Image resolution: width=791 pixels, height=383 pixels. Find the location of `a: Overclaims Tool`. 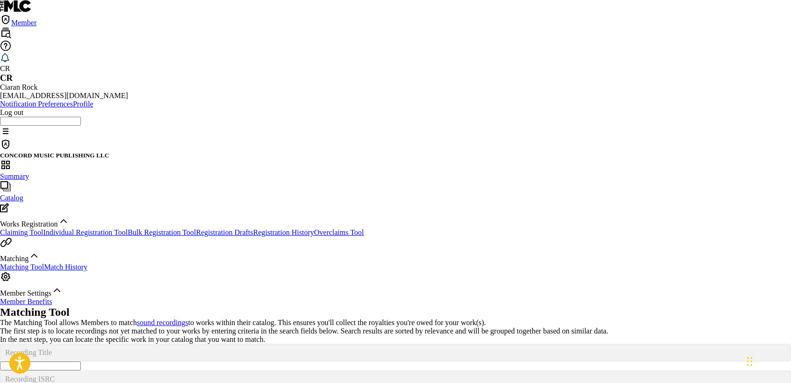

a: Overclaims Tool is located at coordinates (339, 232).